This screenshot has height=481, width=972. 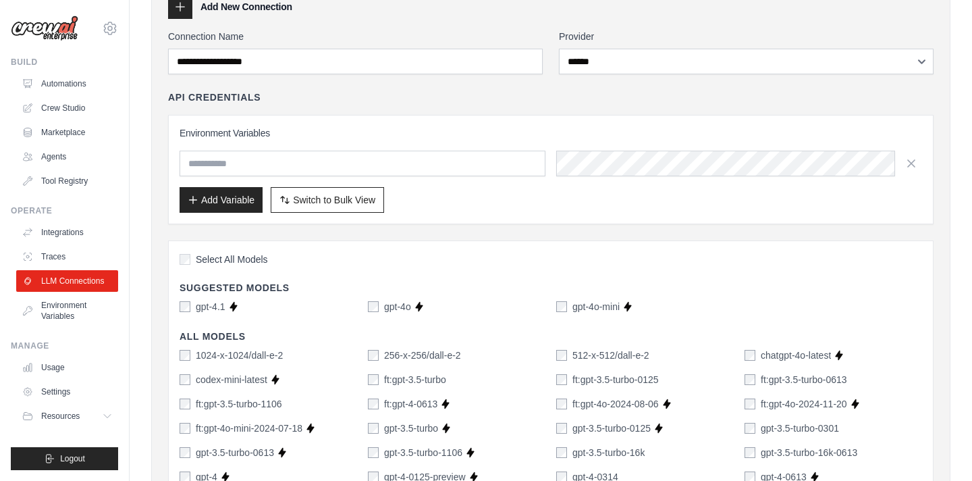 I want to click on a: Traces, so click(x=67, y=256).